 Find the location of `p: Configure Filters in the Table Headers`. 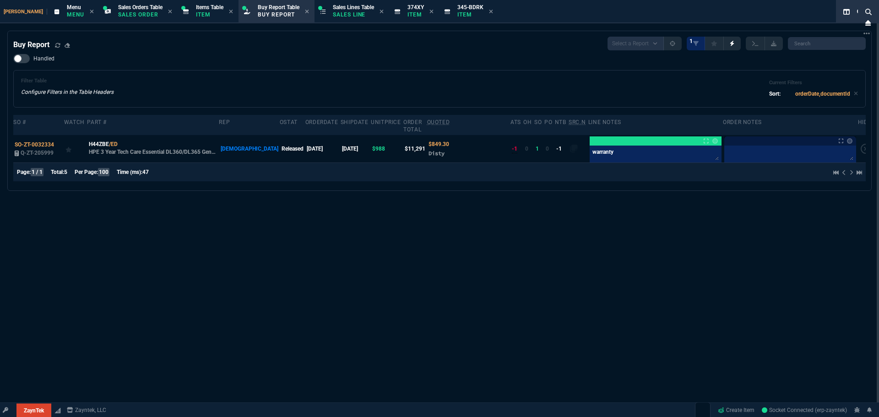

p: Configure Filters in the Table Headers is located at coordinates (67, 92).